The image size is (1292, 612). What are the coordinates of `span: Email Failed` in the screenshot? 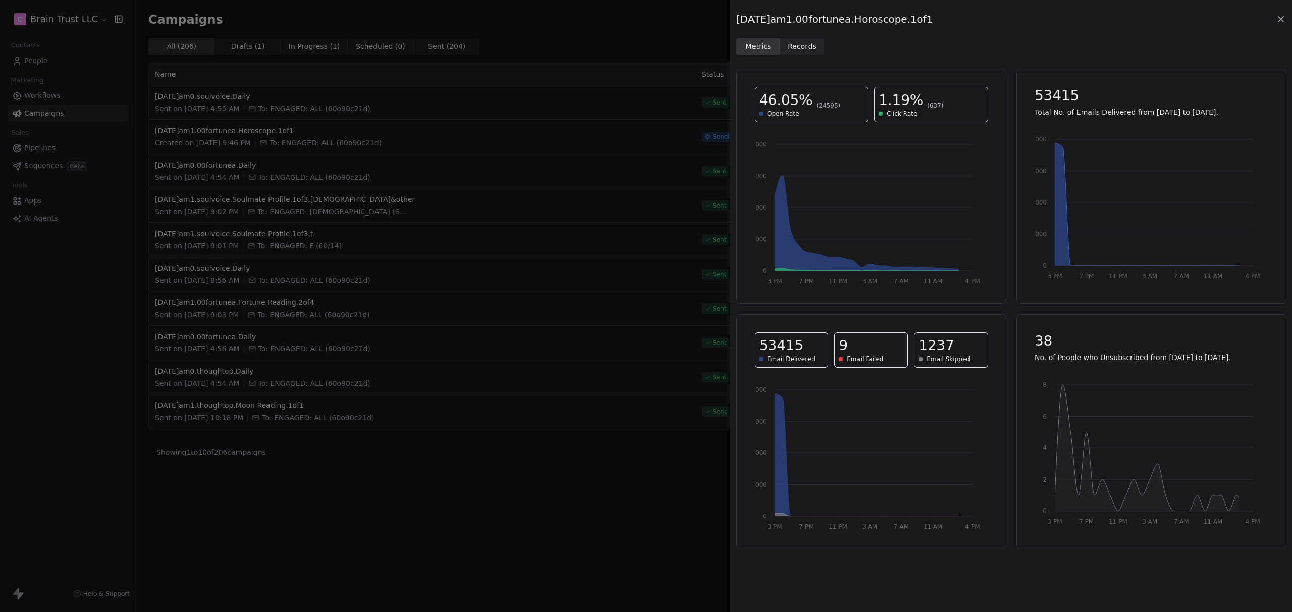 It's located at (865, 359).